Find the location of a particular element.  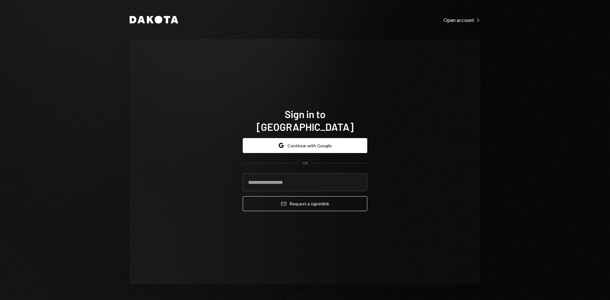

button: Continue with Google is located at coordinates (305, 145).